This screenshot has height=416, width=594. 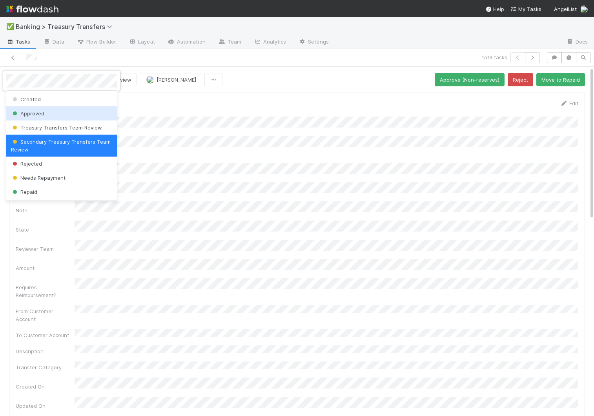 What do you see at coordinates (26, 164) in the screenshot?
I see `span: Rejected` at bounding box center [26, 164].